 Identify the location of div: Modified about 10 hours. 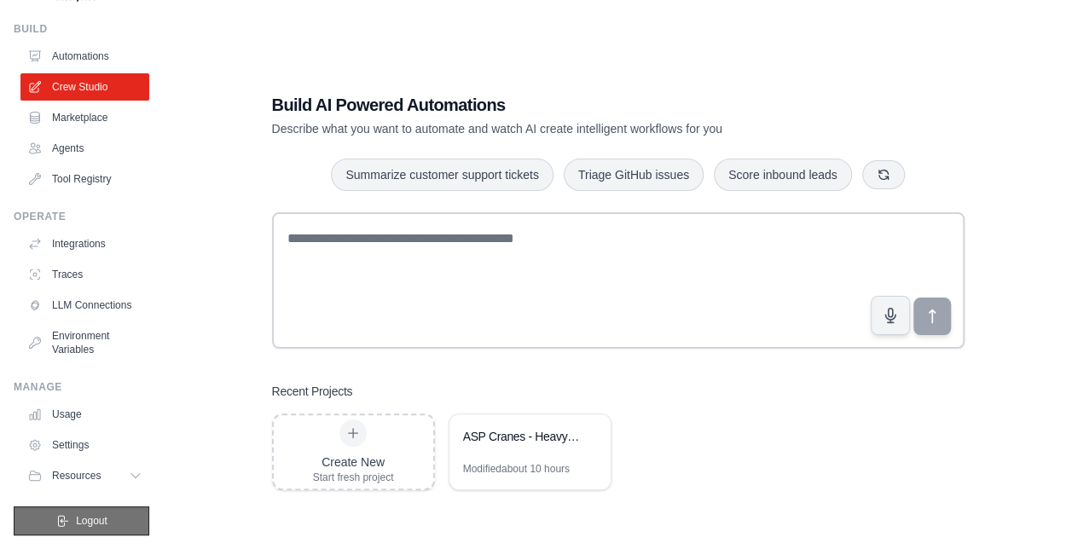
(516, 469).